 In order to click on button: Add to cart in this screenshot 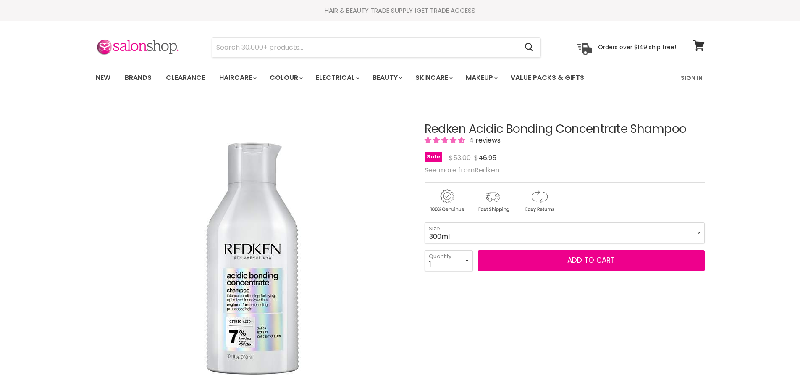, I will do `click(592, 261)`.